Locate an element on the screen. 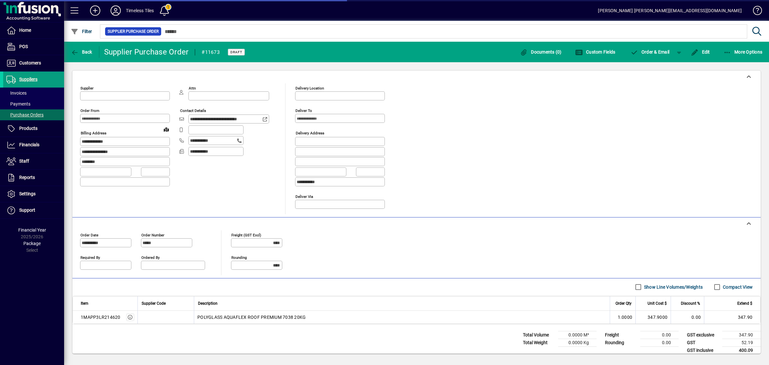 This screenshot has height=365, width=769. a: Invoices is located at coordinates (34, 93).